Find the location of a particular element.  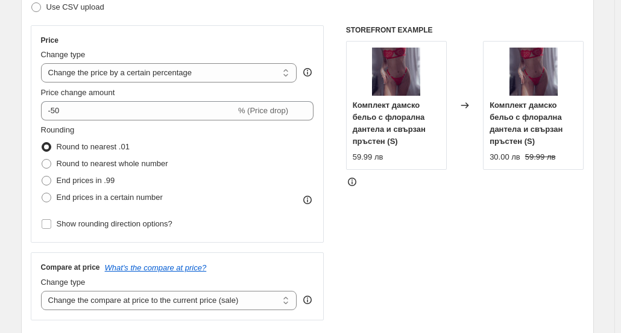

span: Price change amount is located at coordinates (78, 92).